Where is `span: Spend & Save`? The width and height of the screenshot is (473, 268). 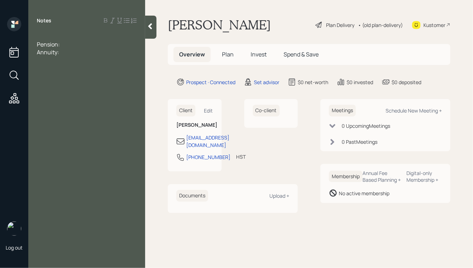
span: Spend & Save is located at coordinates (301, 54).